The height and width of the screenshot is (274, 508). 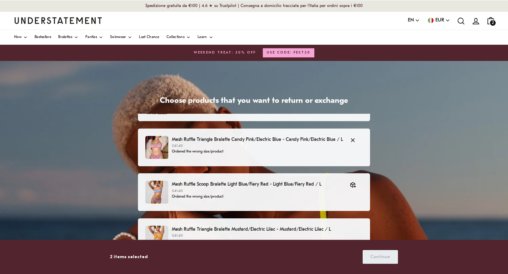 I want to click on span: Collections, so click(x=175, y=37).